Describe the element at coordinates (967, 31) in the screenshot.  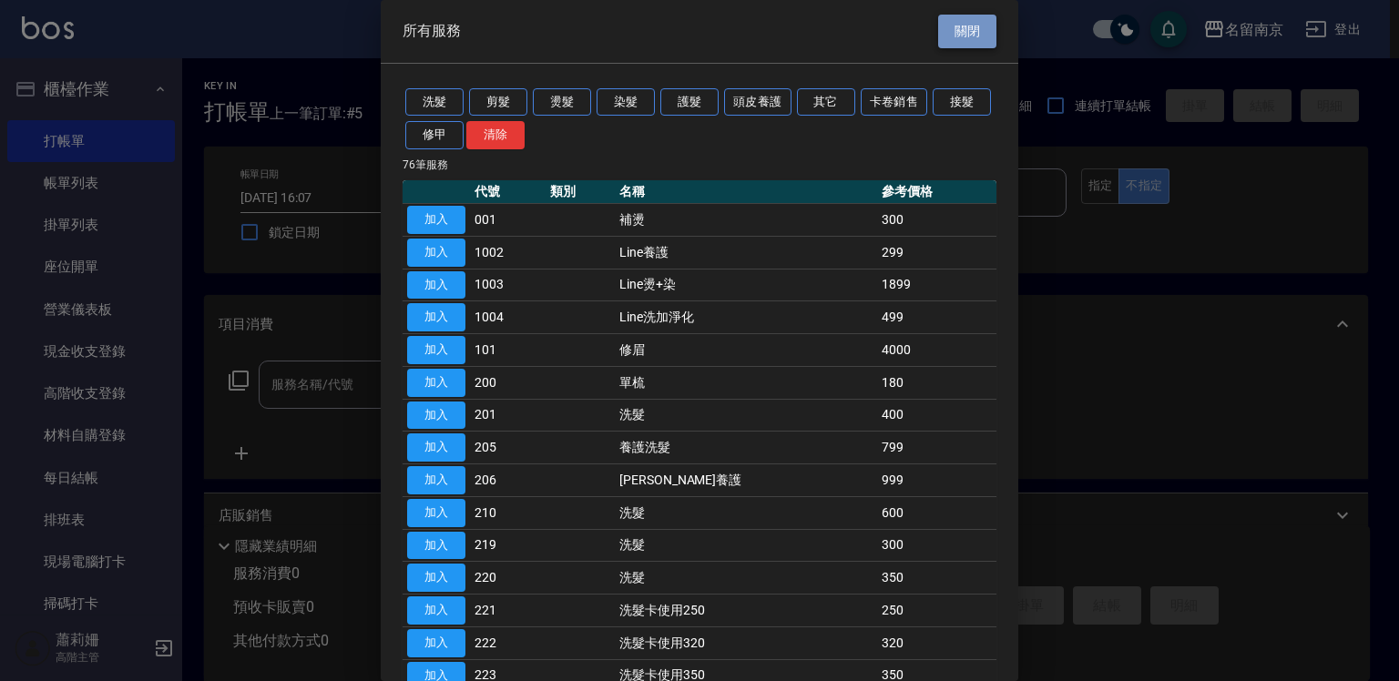
I see `button: 關閉` at that location.